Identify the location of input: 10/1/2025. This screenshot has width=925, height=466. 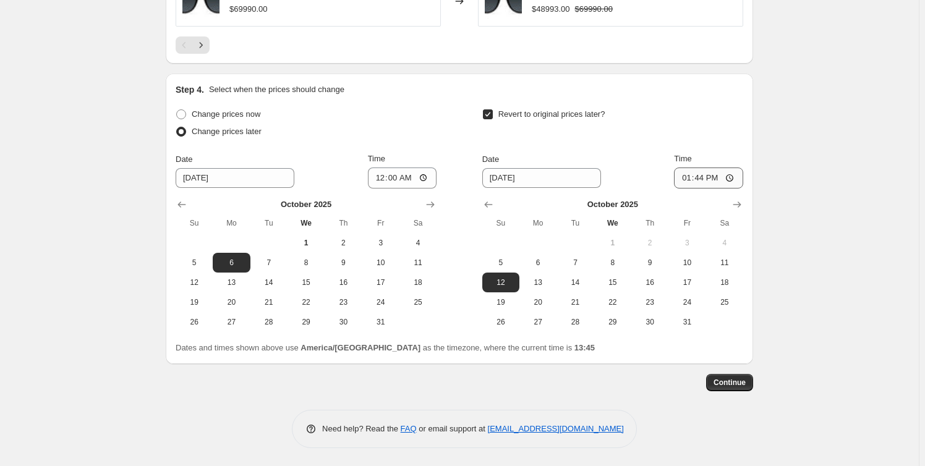
(235, 178).